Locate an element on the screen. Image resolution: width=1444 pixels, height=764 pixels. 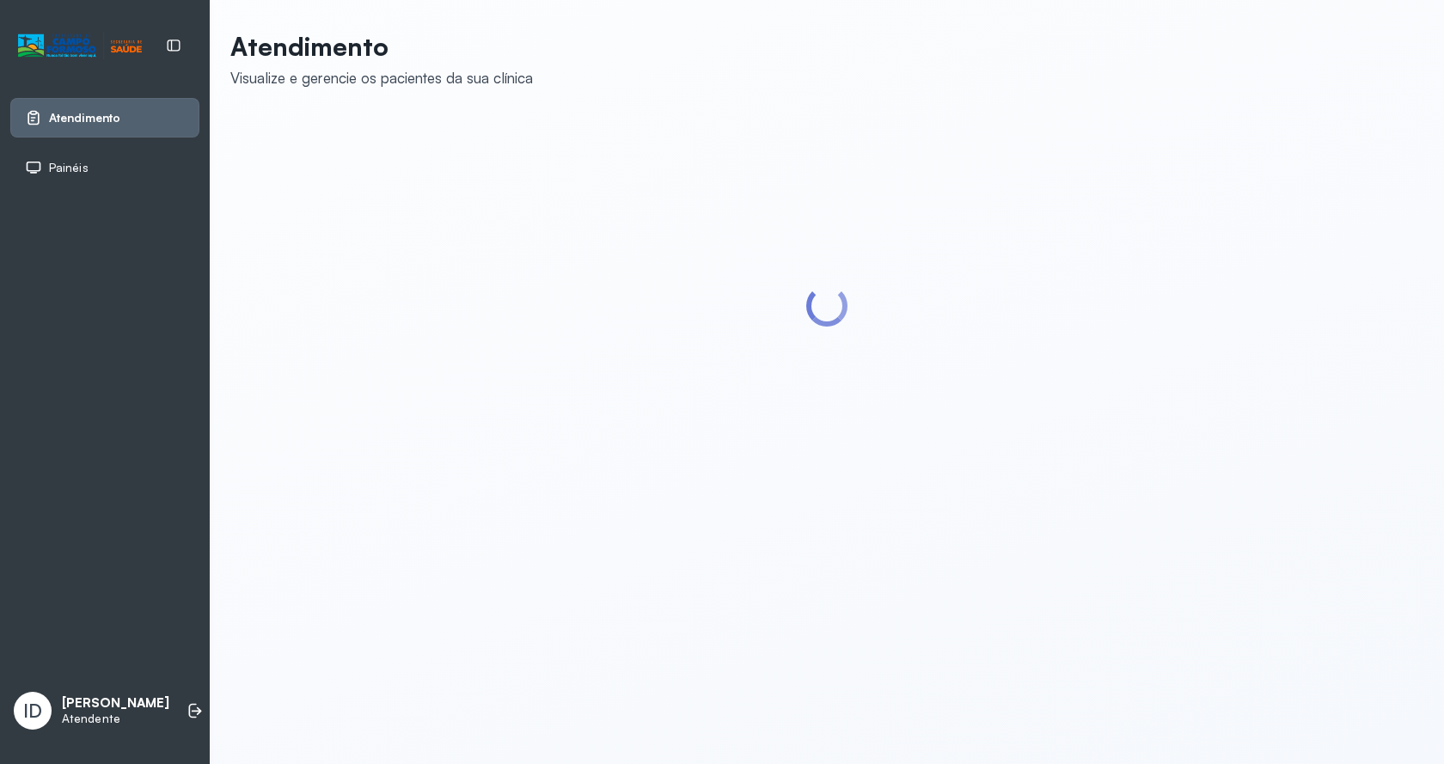
img: Logotipo do estabelecimento is located at coordinates (80, 46).